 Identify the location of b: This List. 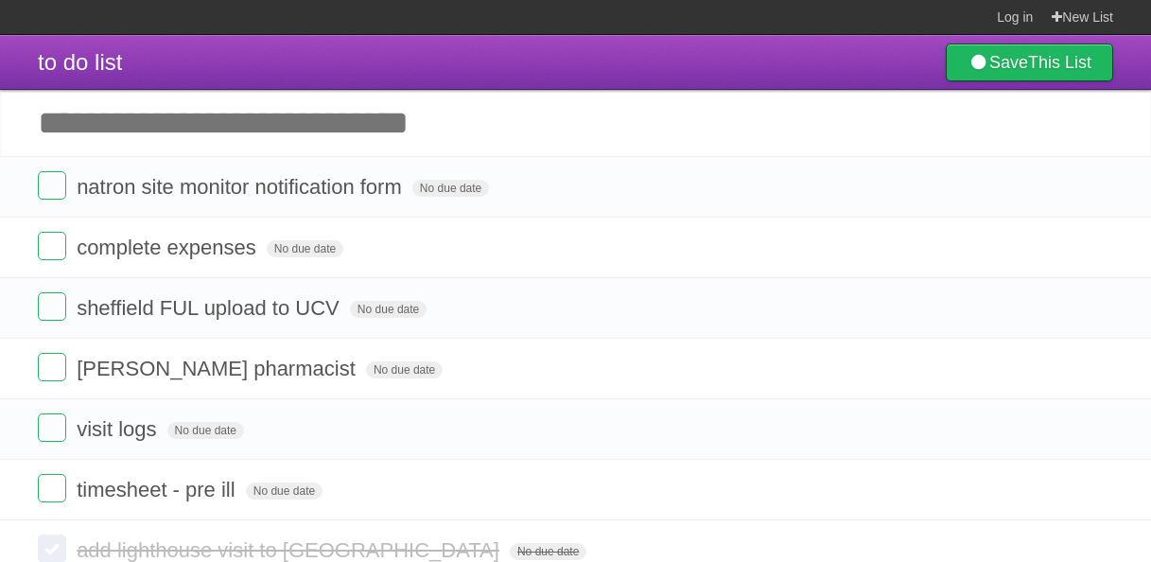
(1059, 62).